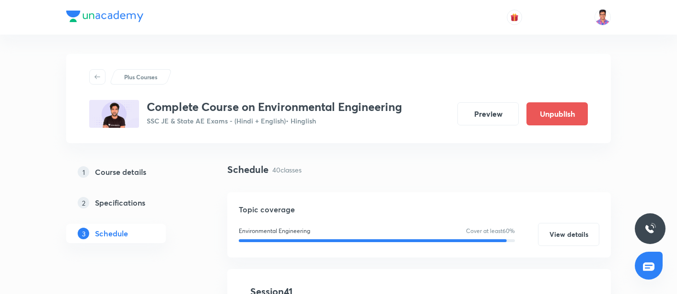  I want to click on h5: Topic coverage, so click(419, 209).